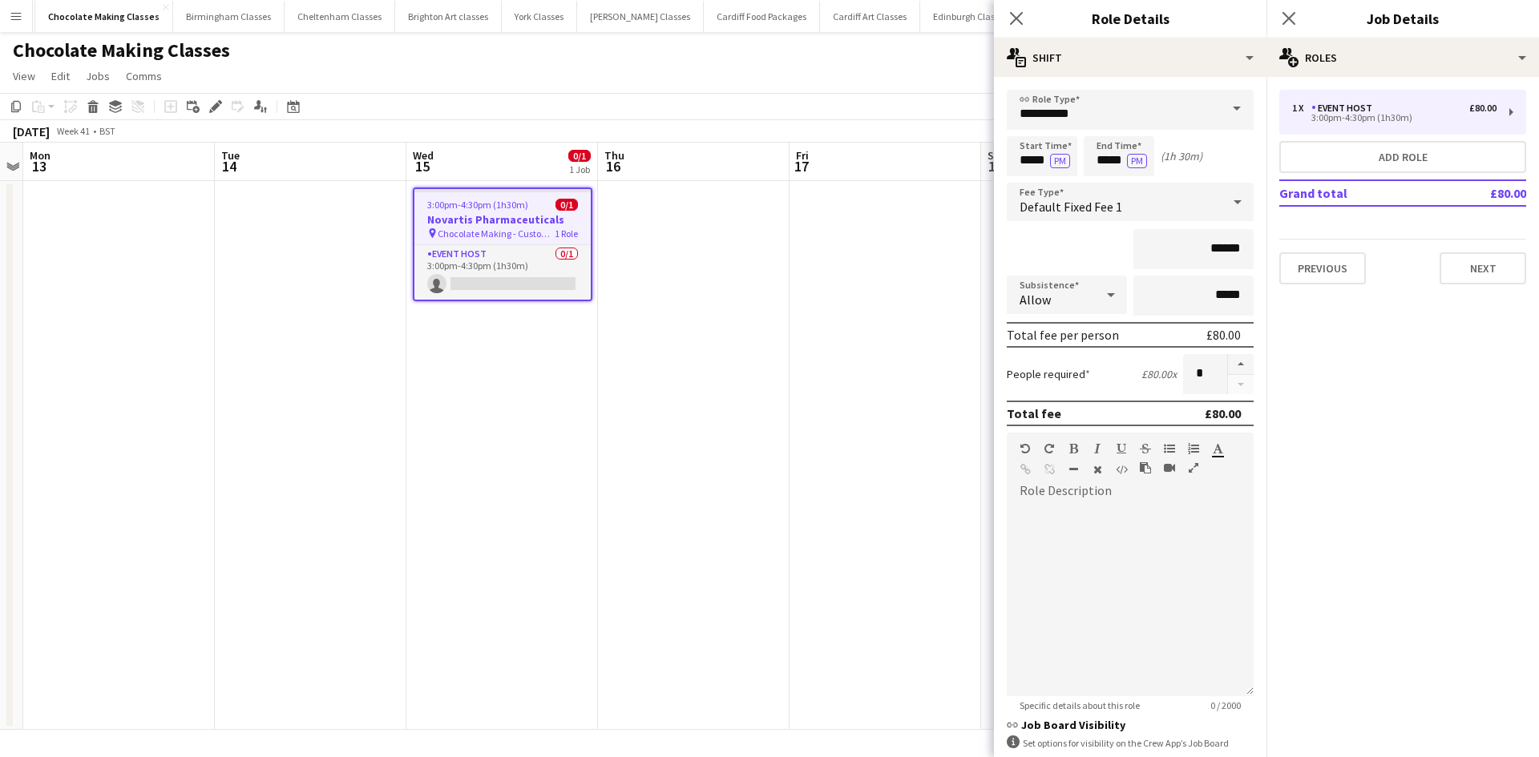 This screenshot has height=757, width=1539. I want to click on div: 3:00pm-4:30pm (1h30m)0/1Novartis Pharmaceuticals Chocolate Making - Customer Venue1 RoleEvent Hos..., so click(502, 244).